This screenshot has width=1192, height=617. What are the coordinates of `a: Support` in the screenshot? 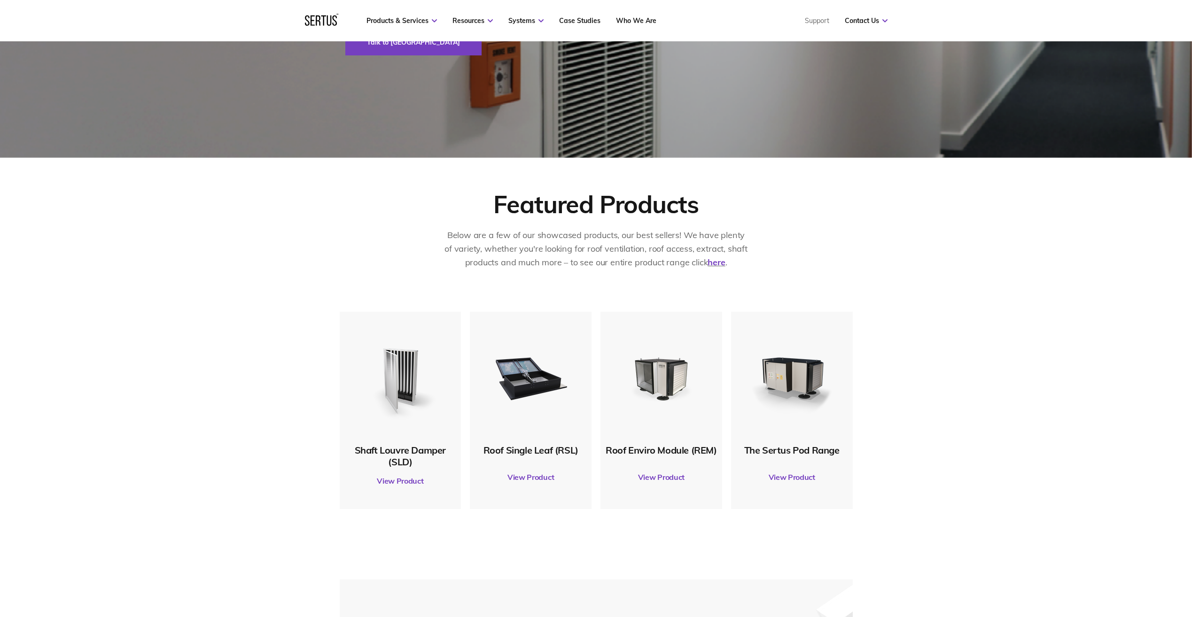 It's located at (817, 21).